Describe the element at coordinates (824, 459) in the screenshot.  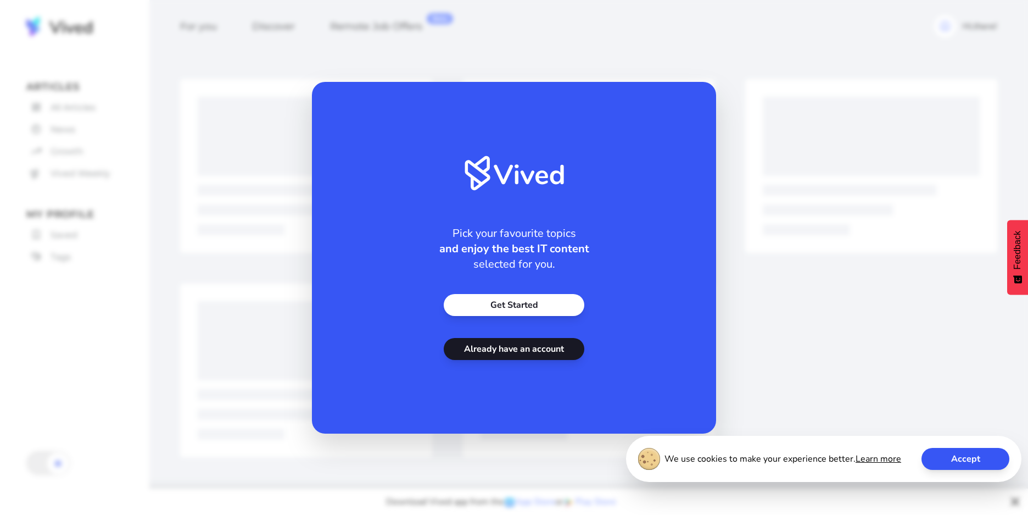
I see `div: We use cookies to make your experience better.` at that location.